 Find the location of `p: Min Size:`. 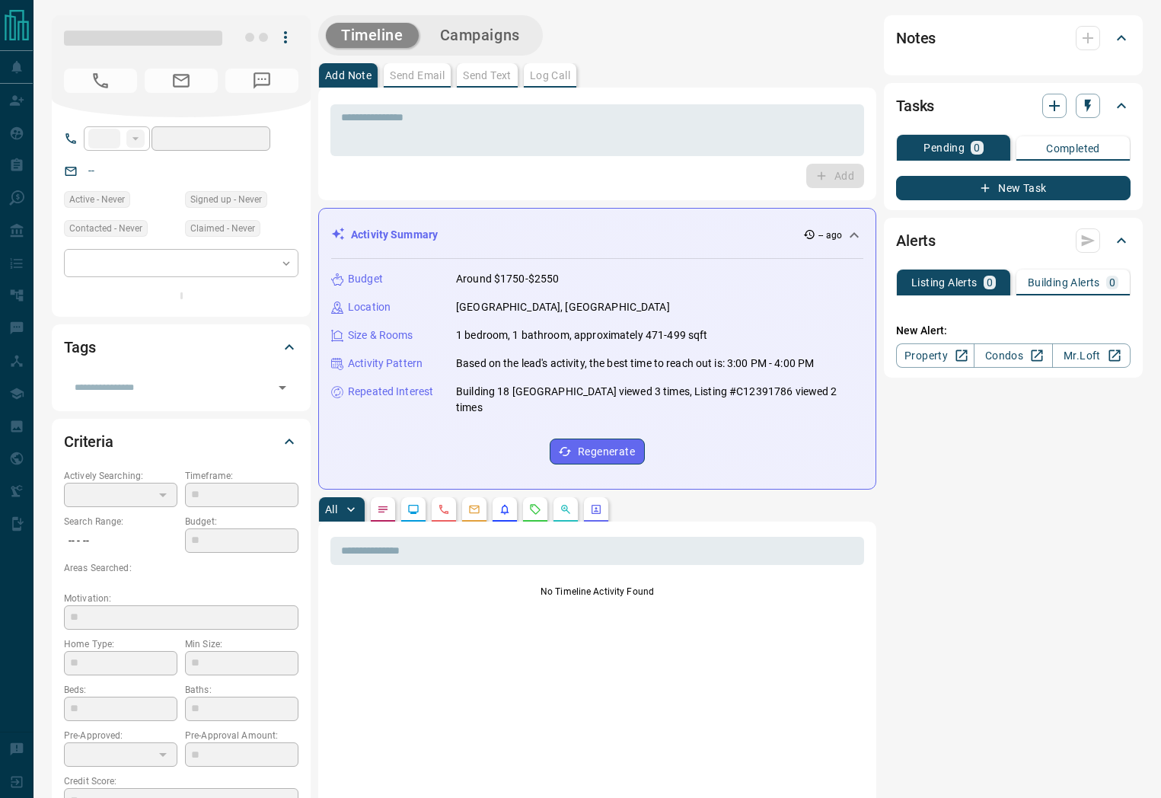

p: Min Size: is located at coordinates (241, 644).